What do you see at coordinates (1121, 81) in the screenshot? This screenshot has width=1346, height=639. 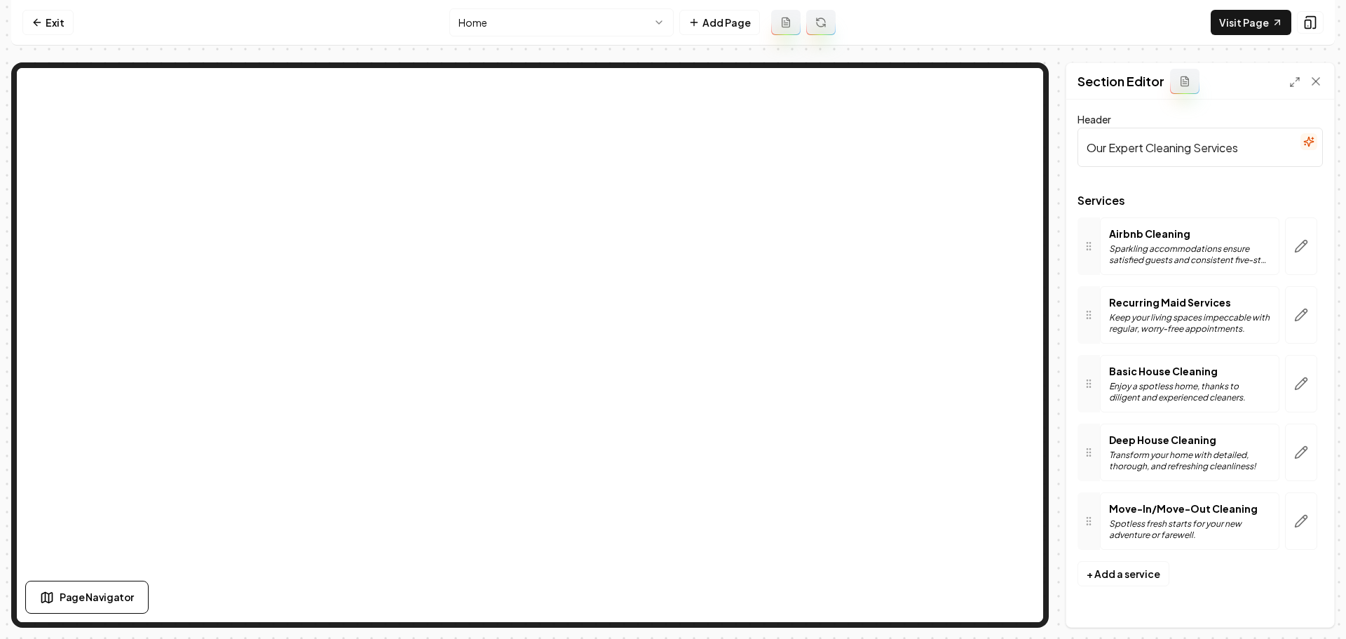 I see `h2: Section Editor` at bounding box center [1121, 81].